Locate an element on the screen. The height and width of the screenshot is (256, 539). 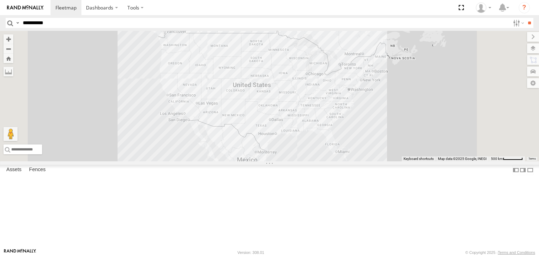
label: Hide Summary Table is located at coordinates (531, 170).